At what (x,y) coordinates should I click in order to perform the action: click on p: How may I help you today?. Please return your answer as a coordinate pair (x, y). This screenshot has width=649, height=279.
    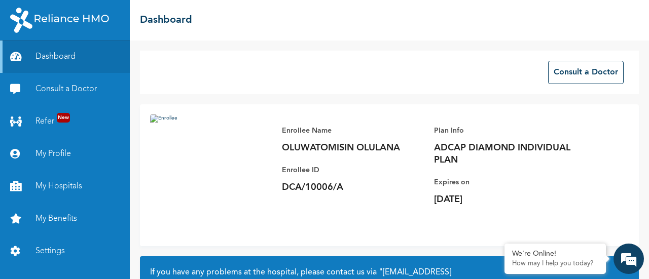
    Looking at the image, I should click on (555, 264).